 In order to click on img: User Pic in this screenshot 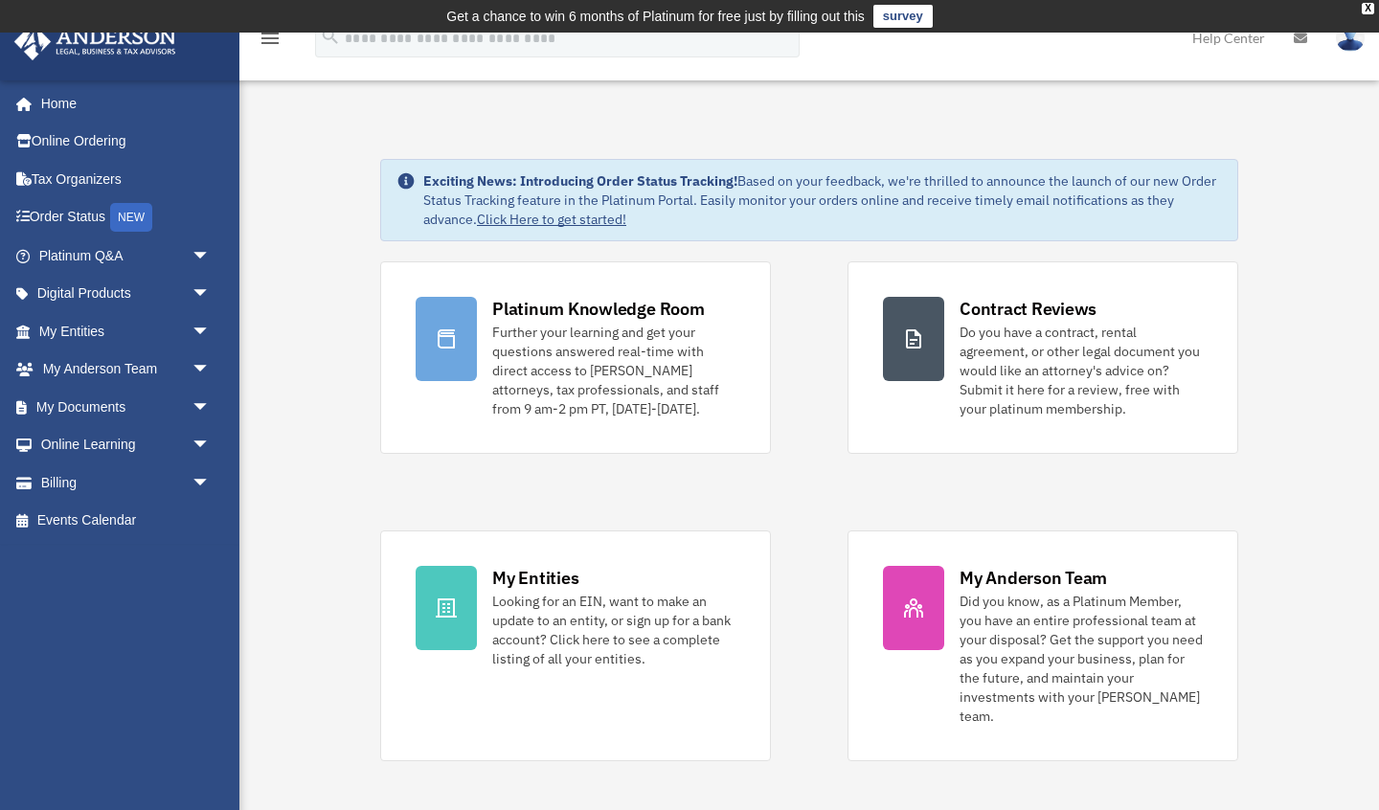, I will do `click(1350, 37)`.